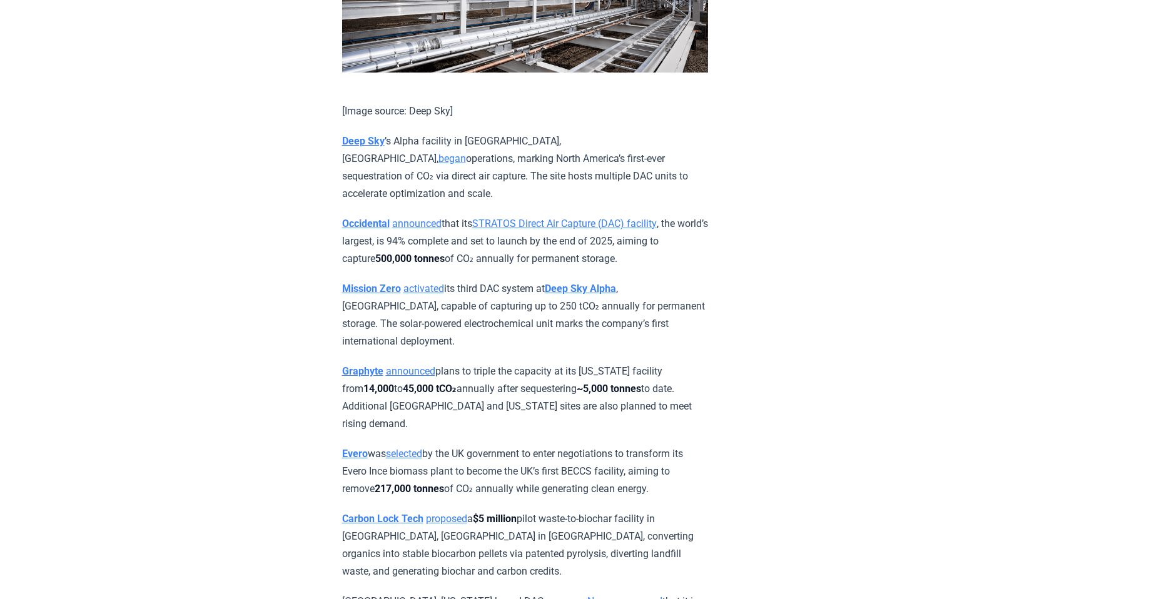  Describe the element at coordinates (410, 258) in the screenshot. I see `strong: 500,000 tonnes` at that location.